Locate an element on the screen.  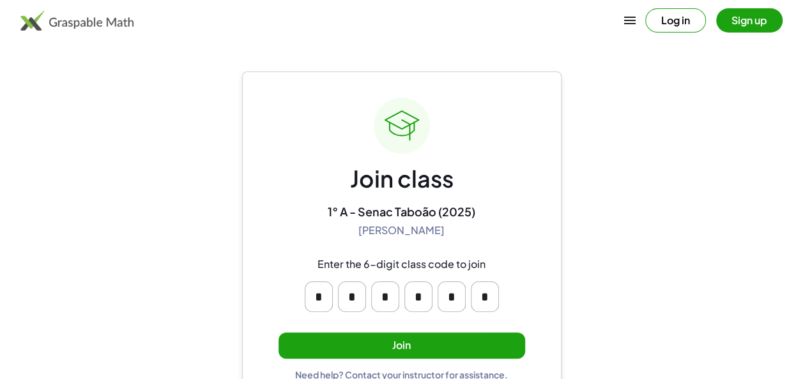
button: Log in is located at coordinates (675, 20).